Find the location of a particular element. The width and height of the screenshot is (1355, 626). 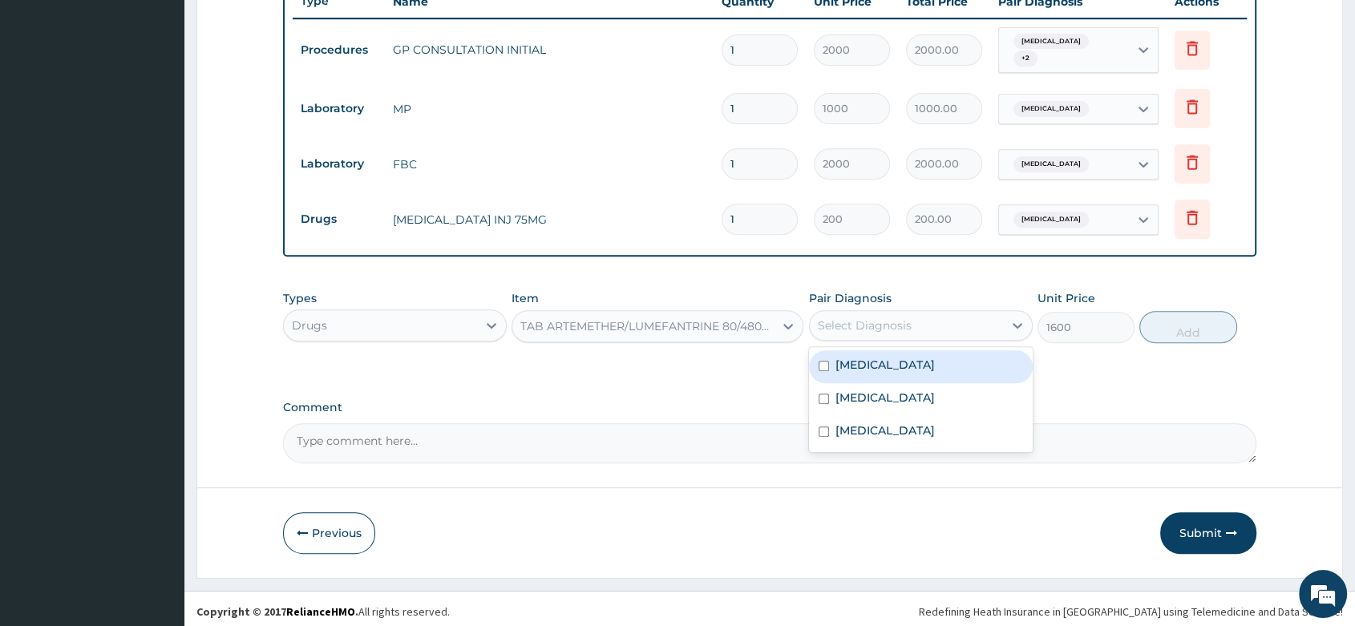

td: Drugs is located at coordinates (338, 219).